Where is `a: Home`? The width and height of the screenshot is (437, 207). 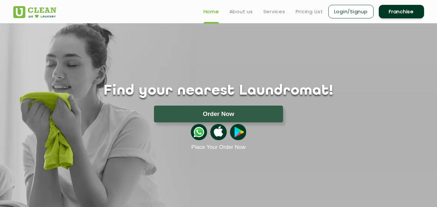
a: Home is located at coordinates (211, 12).